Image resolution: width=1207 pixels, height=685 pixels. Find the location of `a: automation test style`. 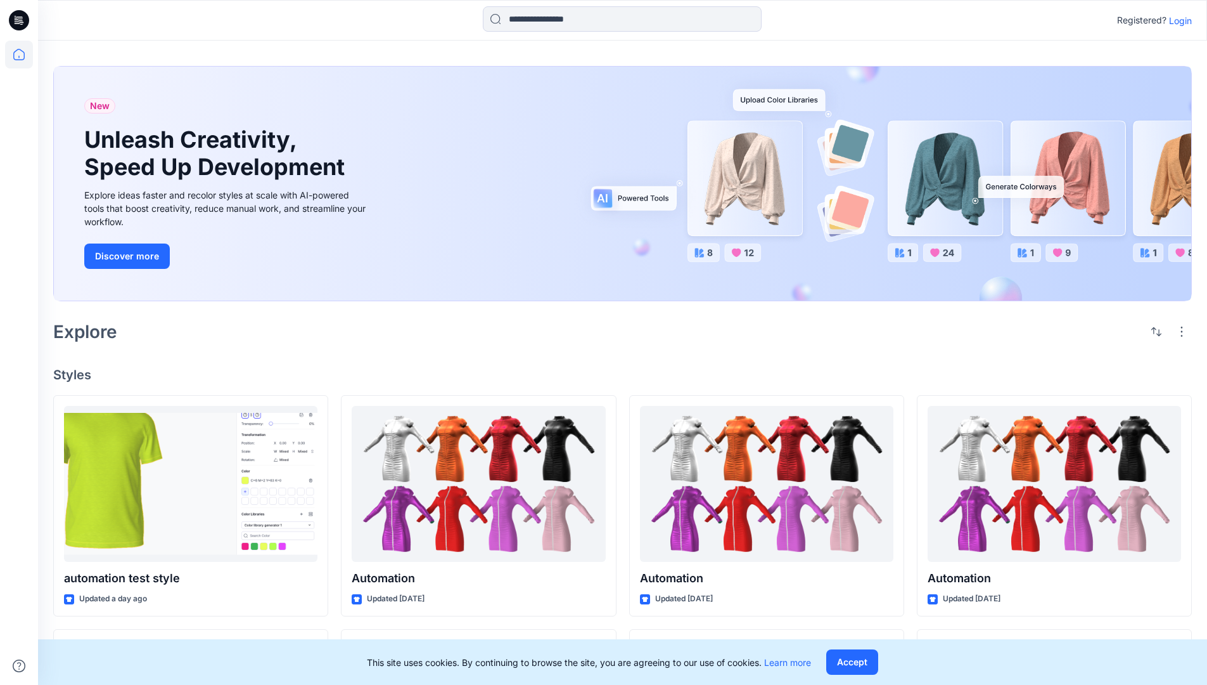

a: automation test style is located at coordinates (191, 484).